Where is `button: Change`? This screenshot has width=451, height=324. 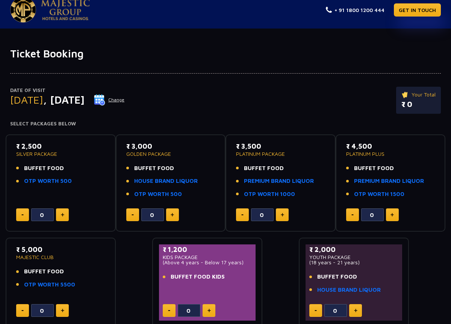 button: Change is located at coordinates (109, 100).